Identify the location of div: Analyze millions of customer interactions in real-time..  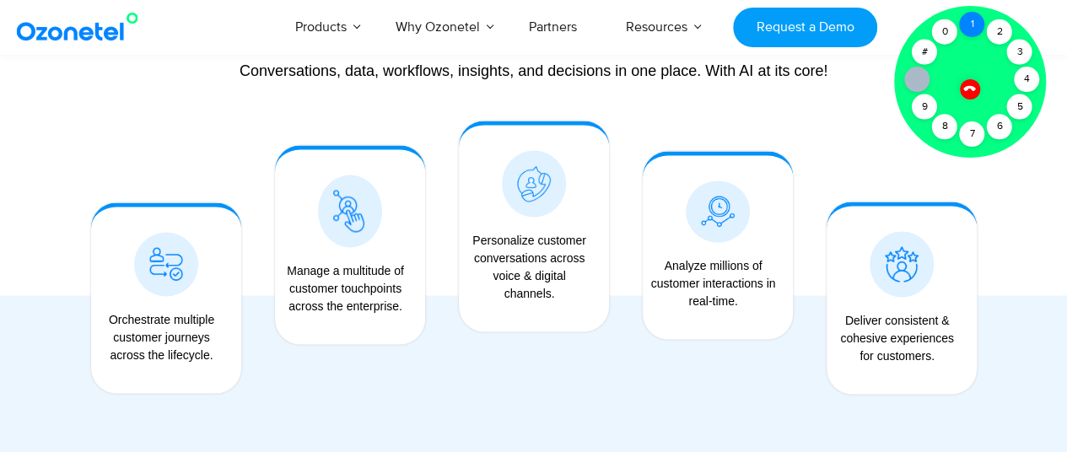
(713, 282).